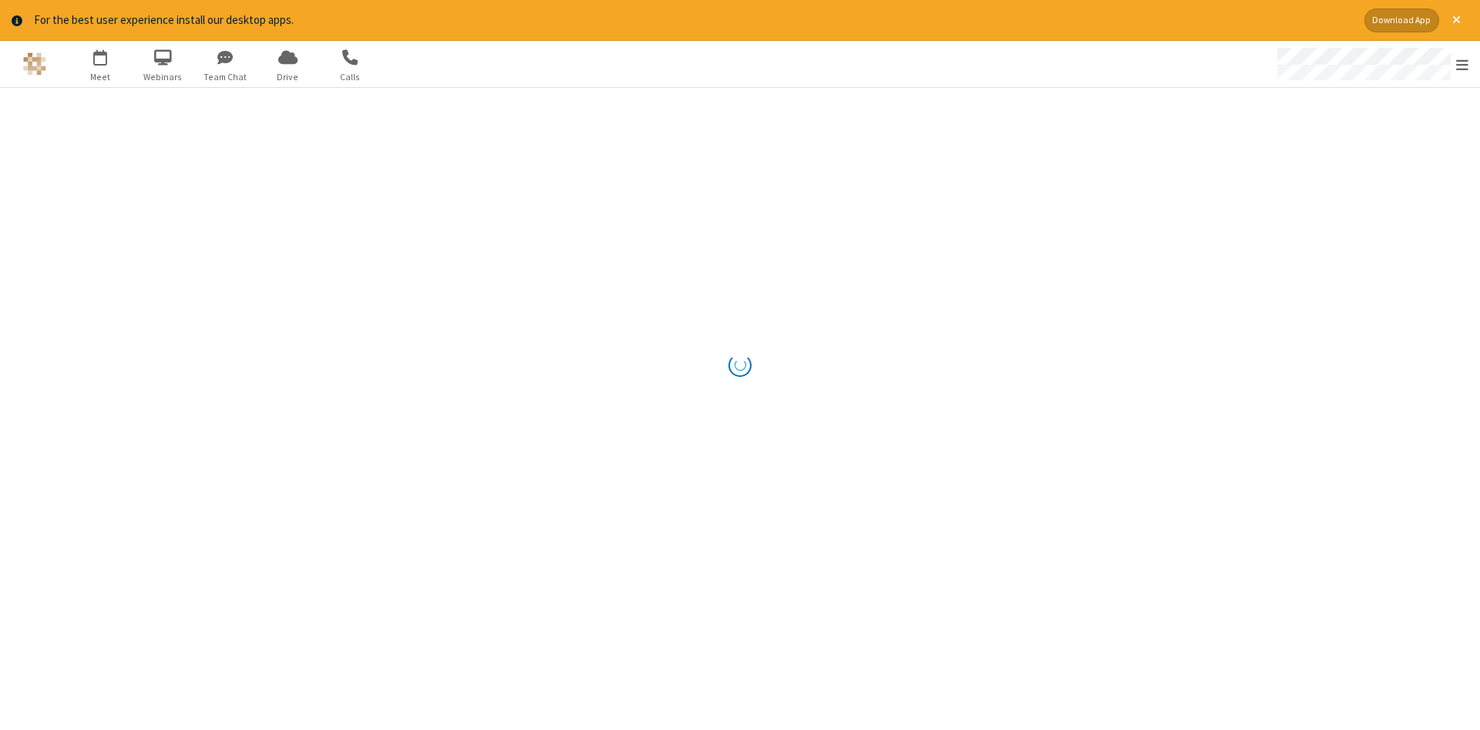 The image size is (1480, 730). Describe the element at coordinates (100, 77) in the screenshot. I see `span: Meet` at that location.